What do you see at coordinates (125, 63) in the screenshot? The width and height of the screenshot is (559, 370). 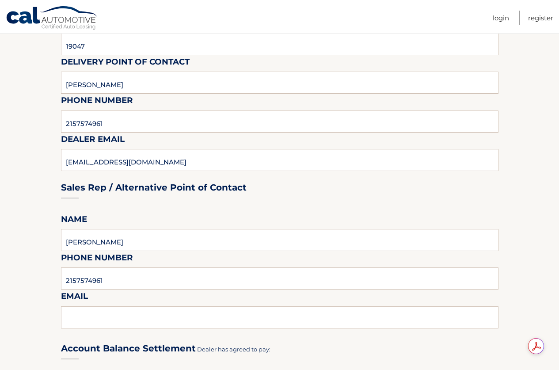 I see `label: Delivery Point of Contact` at bounding box center [125, 63].